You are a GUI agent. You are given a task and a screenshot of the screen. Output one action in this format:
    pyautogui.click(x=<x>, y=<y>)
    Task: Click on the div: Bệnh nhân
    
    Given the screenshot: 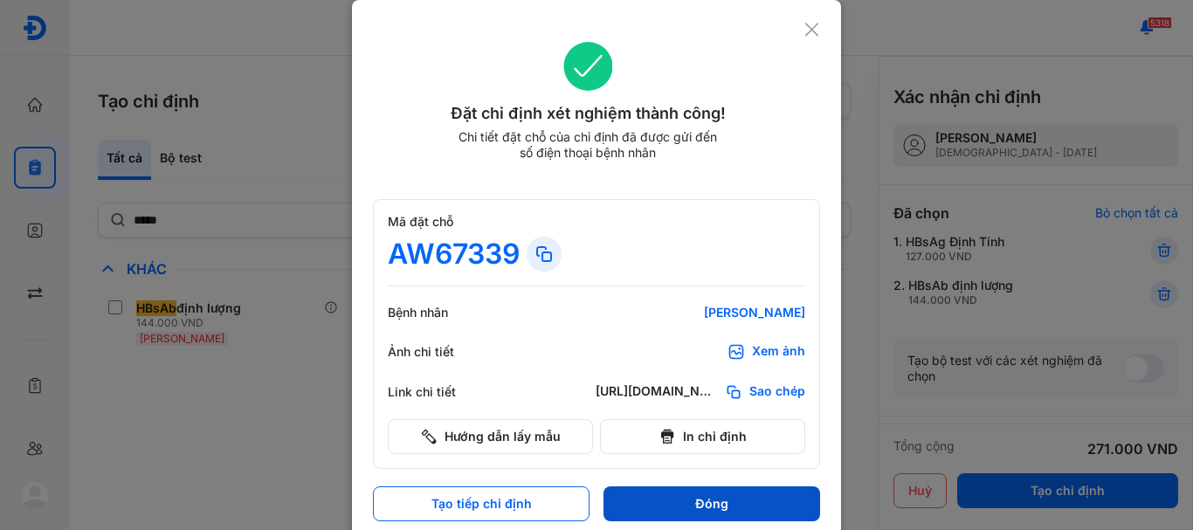 What is the action you would take?
    pyautogui.click(x=440, y=313)
    